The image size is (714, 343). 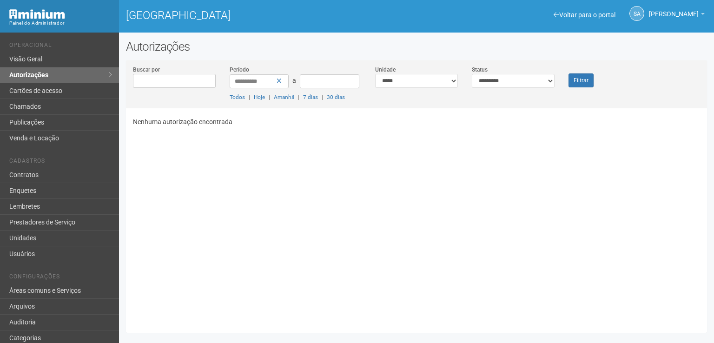 What do you see at coordinates (294, 80) in the screenshot?
I see `span: a` at bounding box center [294, 80].